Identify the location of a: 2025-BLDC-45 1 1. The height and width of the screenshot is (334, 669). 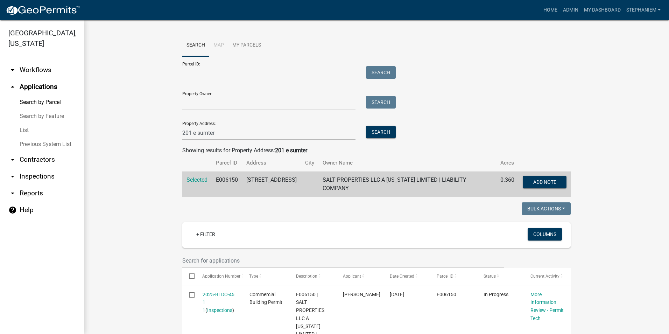
(218, 302).